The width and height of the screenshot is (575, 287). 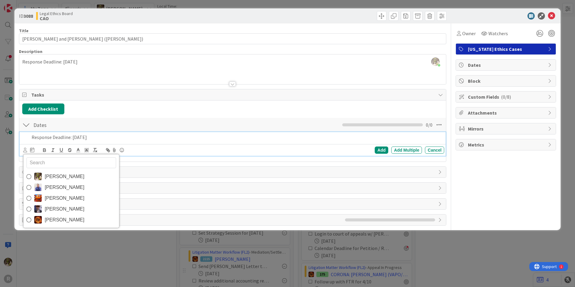 What do you see at coordinates (99, 125) in the screenshot?
I see `input: Add Checklist...` at bounding box center [99, 125].